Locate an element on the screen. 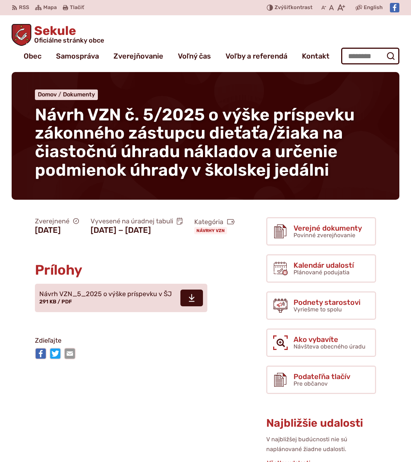 The height and width of the screenshot is (462, 411). span: Oficiálne stránky obce is located at coordinates (69, 40).